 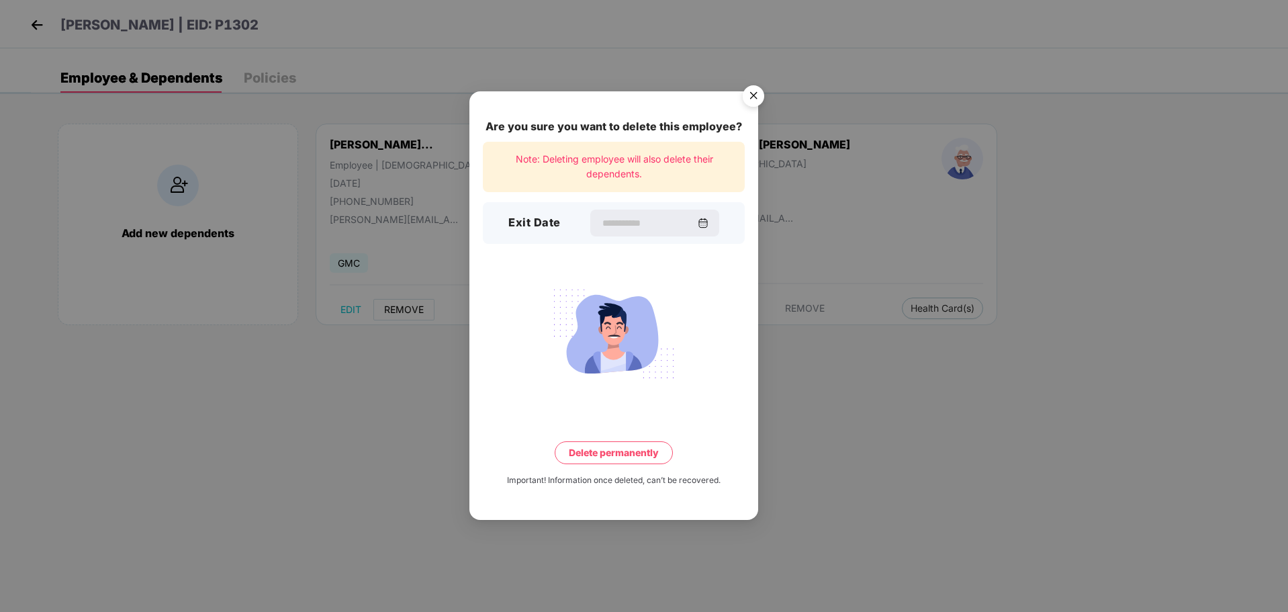 I want to click on img: svg+xml;base64,PHN2ZyB4bWxucz0iaHR0cDovL3d3dy53My5vcmcvMjAwMC9zdmciIHdpZHRoPSI1NiIgaGVpZ2h0PSI1Ni..., so click(x=753, y=98).